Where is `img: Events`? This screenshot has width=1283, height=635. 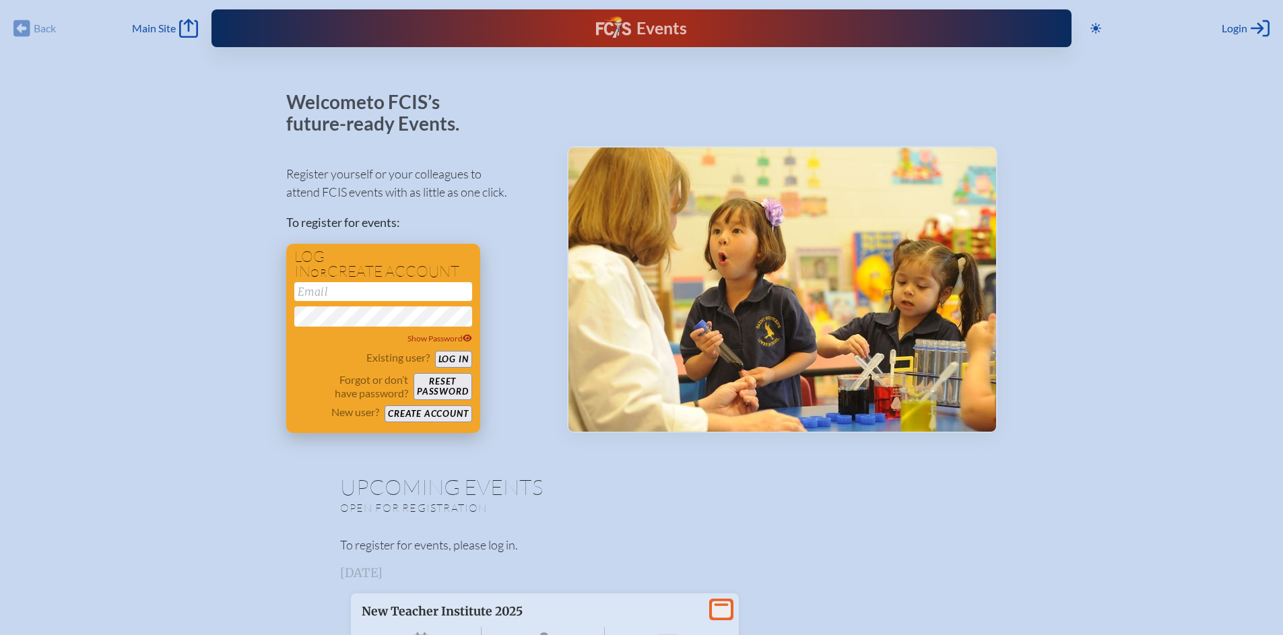
img: Events is located at coordinates (782, 290).